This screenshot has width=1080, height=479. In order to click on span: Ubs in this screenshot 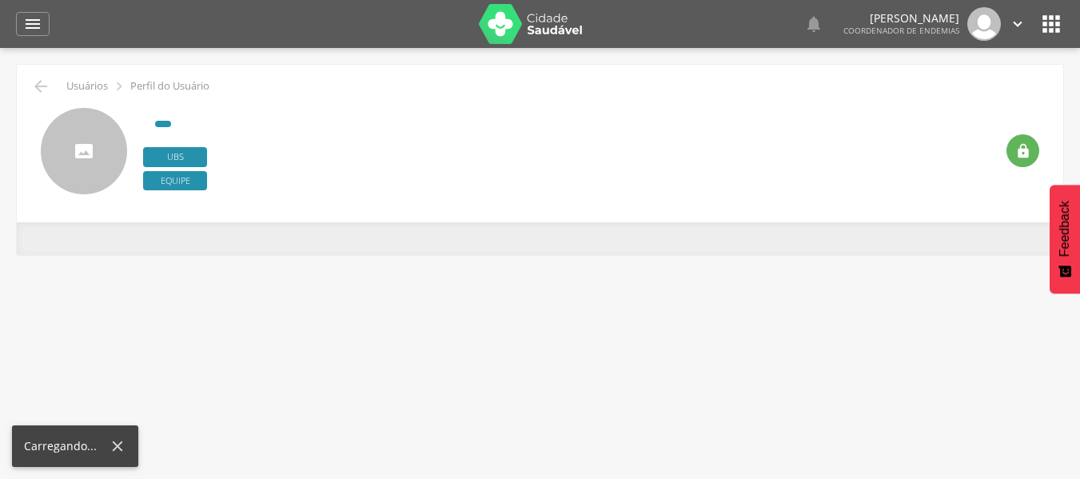, I will do `click(175, 157)`.